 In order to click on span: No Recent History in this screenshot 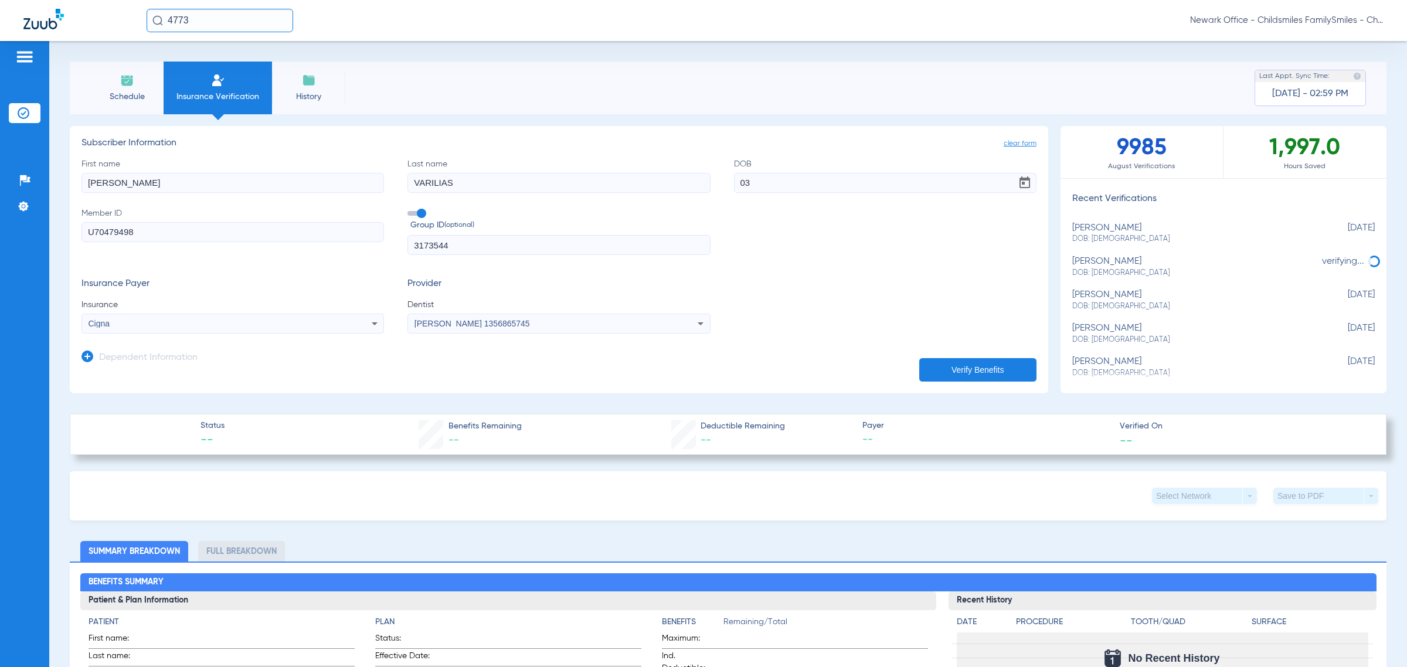, I will do `click(1174, 658)`.